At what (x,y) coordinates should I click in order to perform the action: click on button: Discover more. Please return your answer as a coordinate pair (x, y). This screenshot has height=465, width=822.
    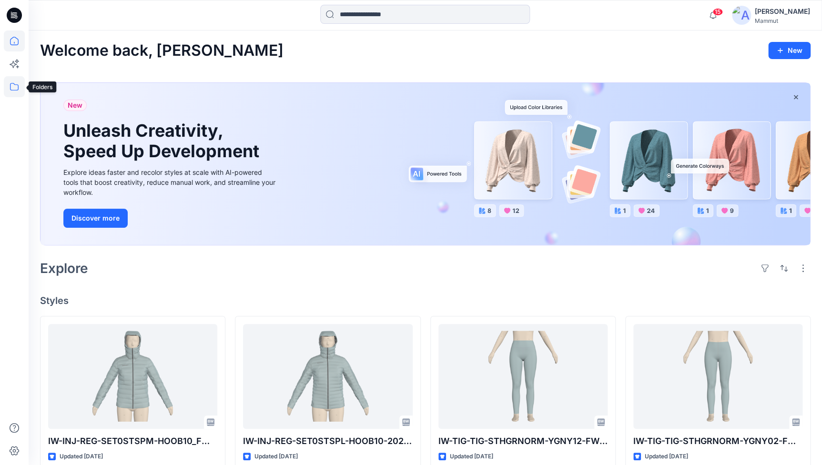
    Looking at the image, I should click on (95, 218).